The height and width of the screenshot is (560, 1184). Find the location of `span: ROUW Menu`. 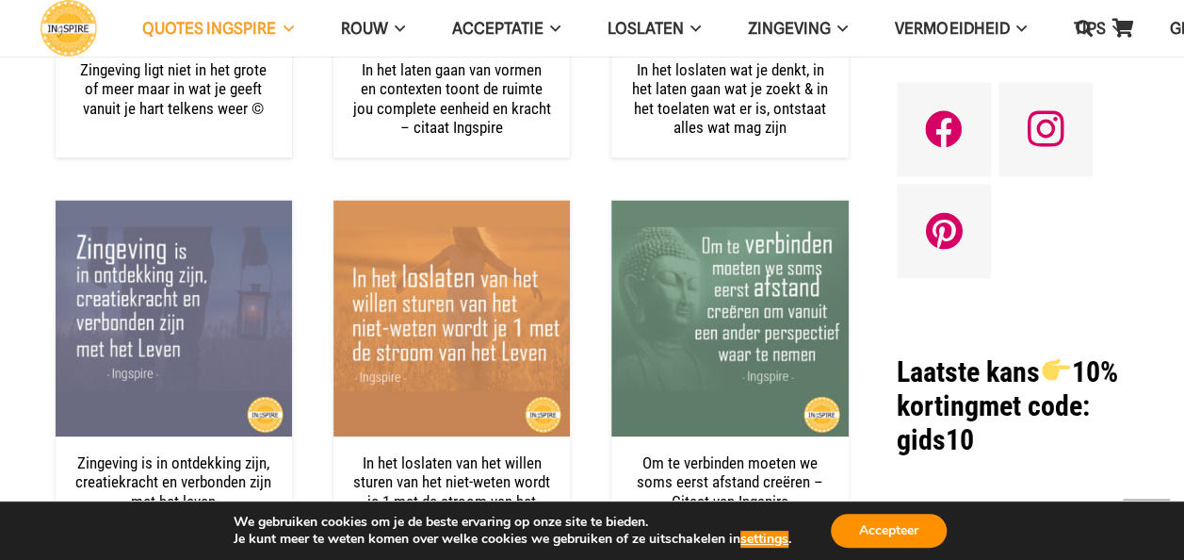

span: ROUW Menu is located at coordinates (396, 28).